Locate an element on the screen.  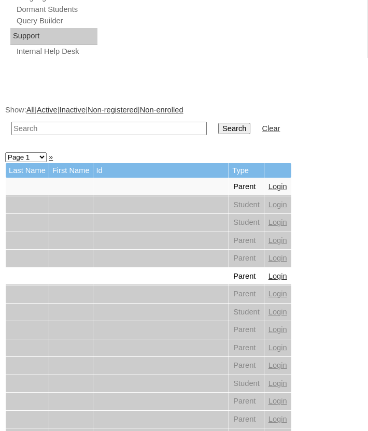
a: Active is located at coordinates (47, 110).